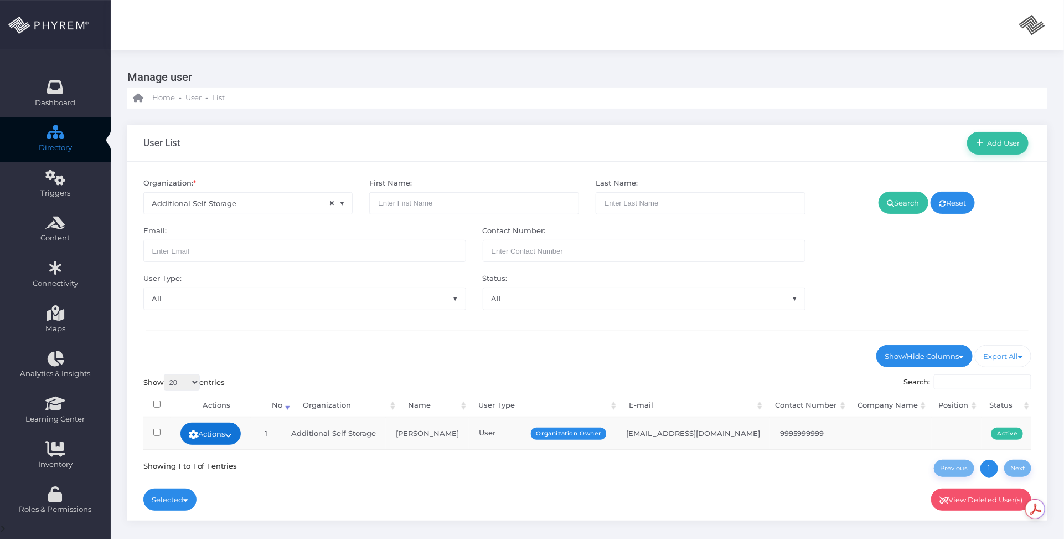 The image size is (1064, 539). I want to click on a: Add User, so click(998, 143).